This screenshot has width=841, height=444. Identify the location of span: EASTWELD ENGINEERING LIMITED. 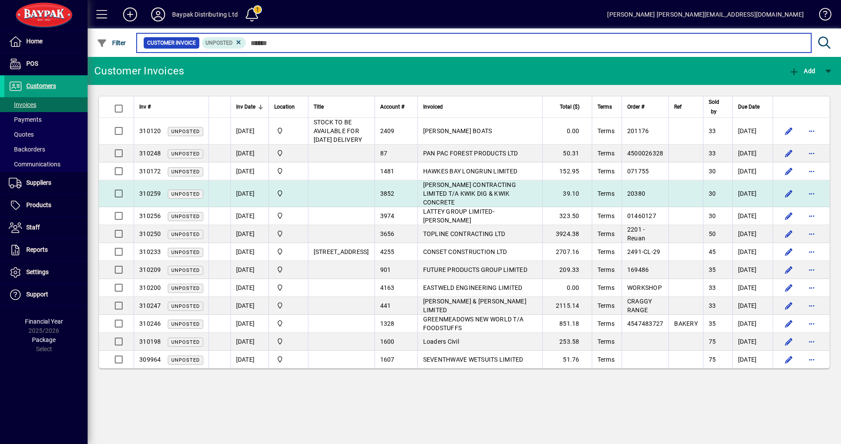
(473, 288).